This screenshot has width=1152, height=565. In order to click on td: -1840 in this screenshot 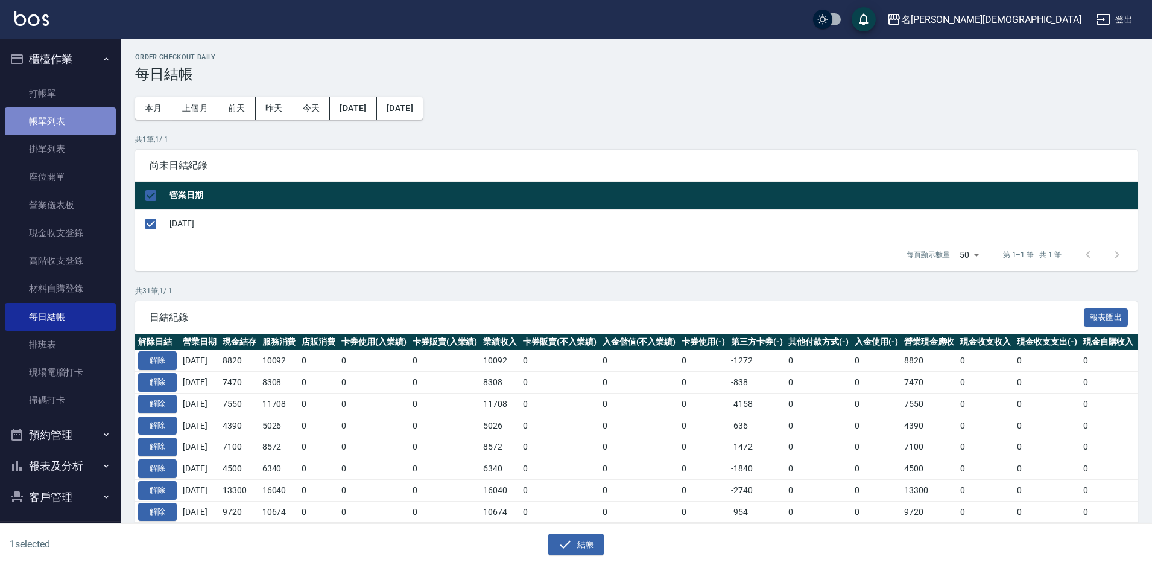, I will do `click(757, 469)`.